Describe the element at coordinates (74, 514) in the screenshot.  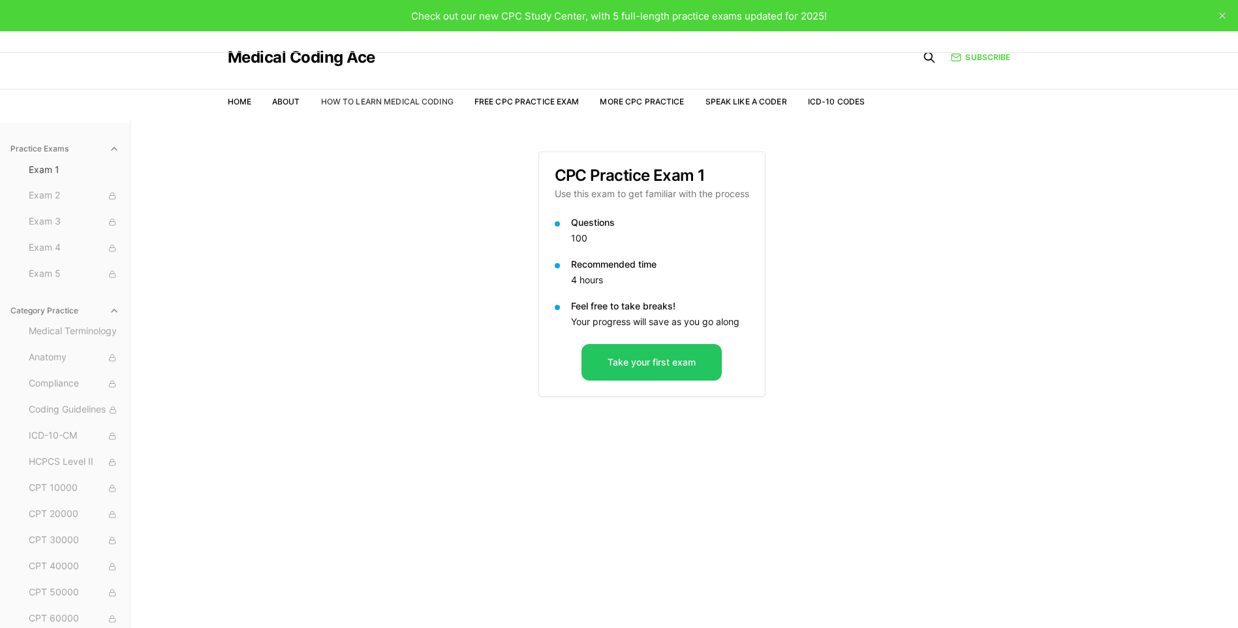
I see `button: CPT 20000` at that location.